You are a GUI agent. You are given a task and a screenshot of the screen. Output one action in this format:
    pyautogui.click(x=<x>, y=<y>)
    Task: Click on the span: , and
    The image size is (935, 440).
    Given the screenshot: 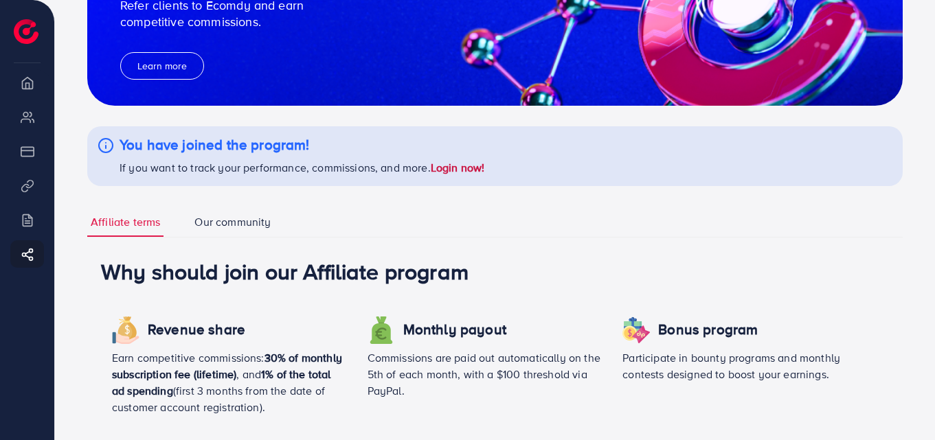 What is the action you would take?
    pyautogui.click(x=249, y=374)
    